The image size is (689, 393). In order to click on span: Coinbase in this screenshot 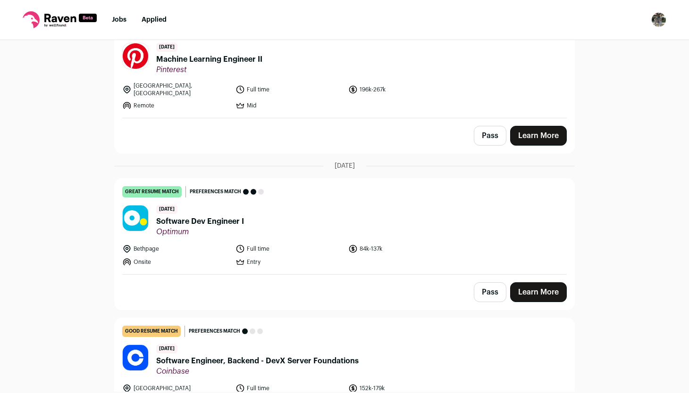, I will do `click(257, 372)`.